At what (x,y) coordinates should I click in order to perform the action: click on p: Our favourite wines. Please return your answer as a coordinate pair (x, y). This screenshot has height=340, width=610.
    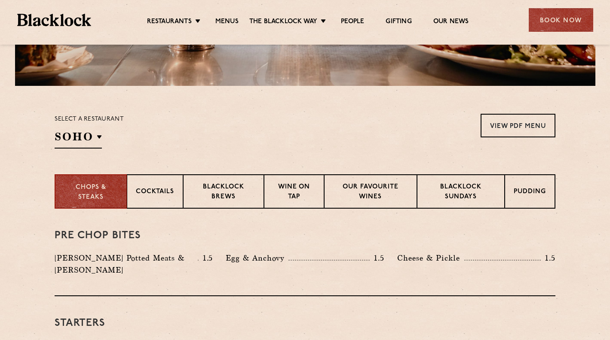
    Looking at the image, I should click on (370, 193).